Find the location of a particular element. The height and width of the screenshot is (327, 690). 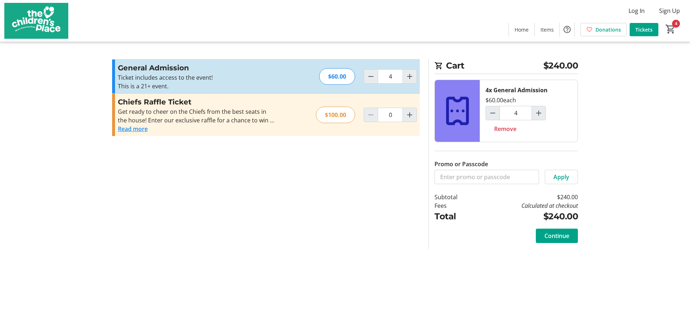

span: Tickets is located at coordinates (644, 29).